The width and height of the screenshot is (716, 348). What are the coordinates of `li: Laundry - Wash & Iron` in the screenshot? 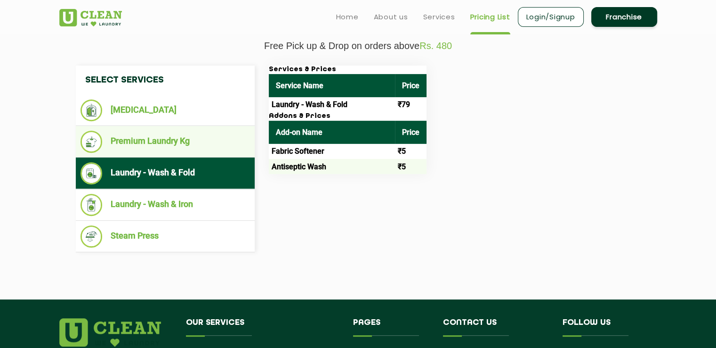 It's located at (165, 204).